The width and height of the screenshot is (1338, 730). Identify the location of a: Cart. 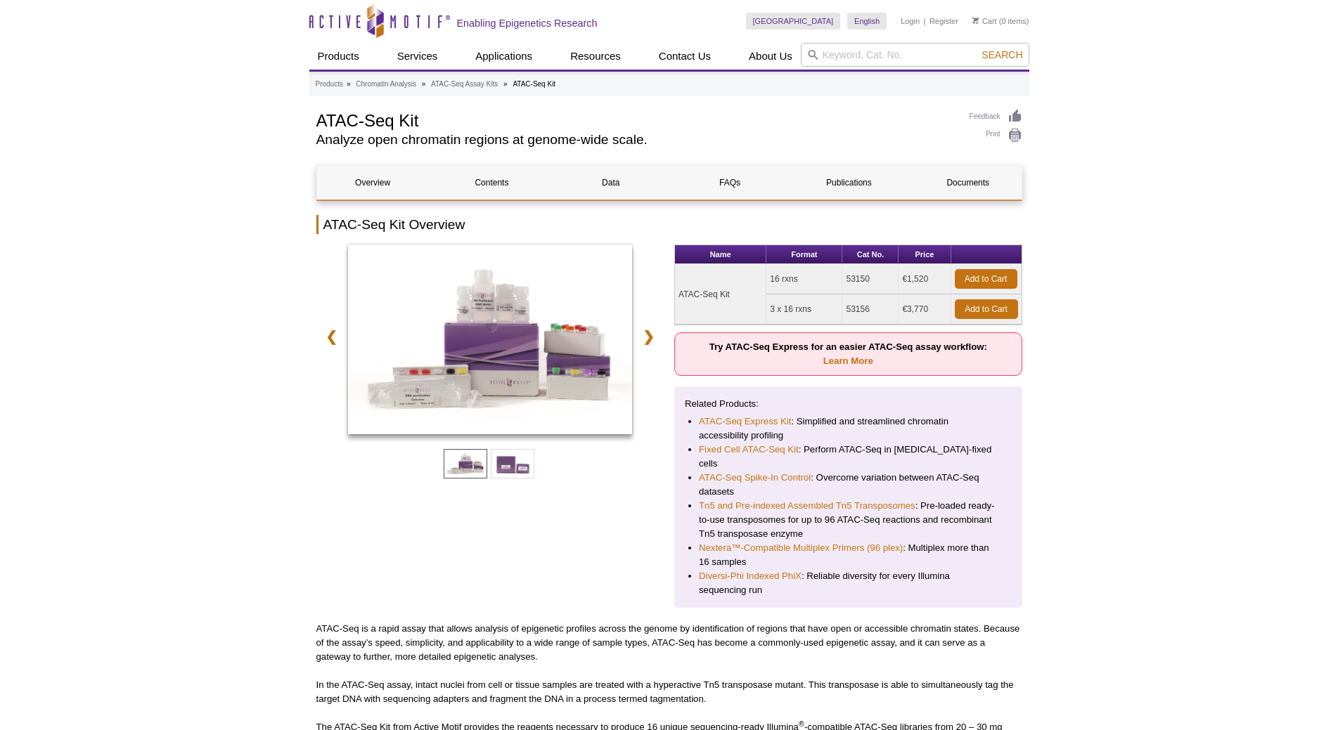
(984, 21).